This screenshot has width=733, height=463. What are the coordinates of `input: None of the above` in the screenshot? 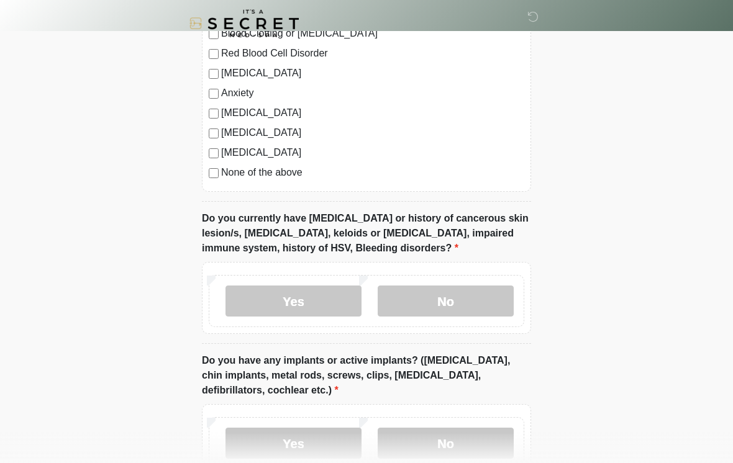 It's located at (214, 173).